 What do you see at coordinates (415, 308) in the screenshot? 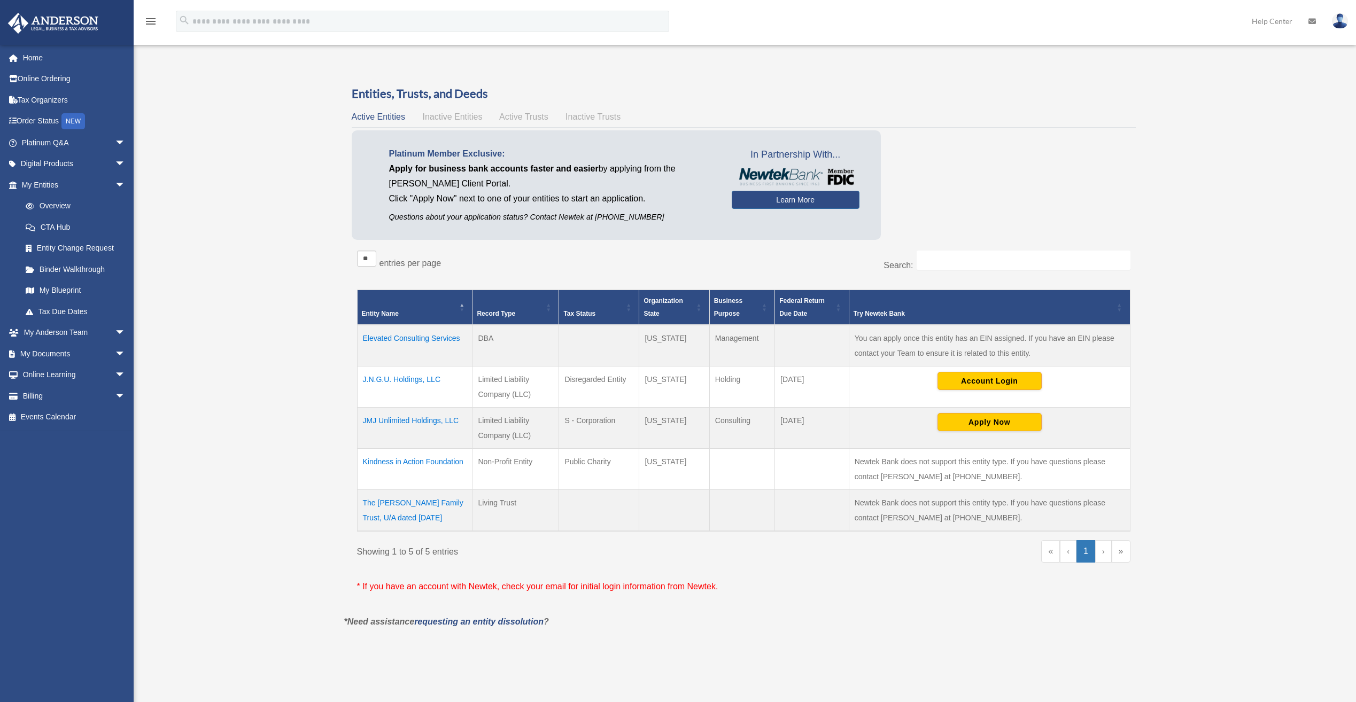
I see `th: Entity Name: Activate to invert sorting` at bounding box center [415, 308].